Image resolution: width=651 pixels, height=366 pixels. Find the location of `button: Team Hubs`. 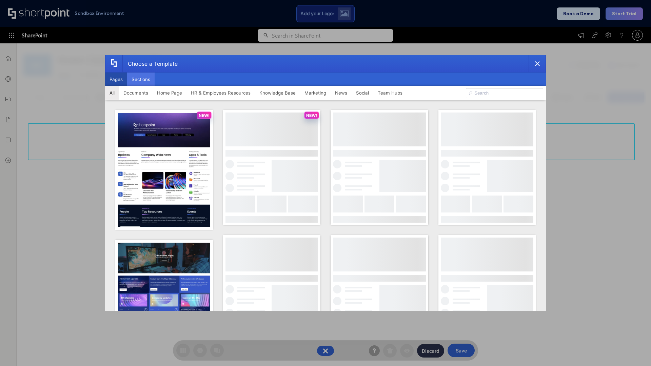

button: Team Hubs is located at coordinates (390, 93).